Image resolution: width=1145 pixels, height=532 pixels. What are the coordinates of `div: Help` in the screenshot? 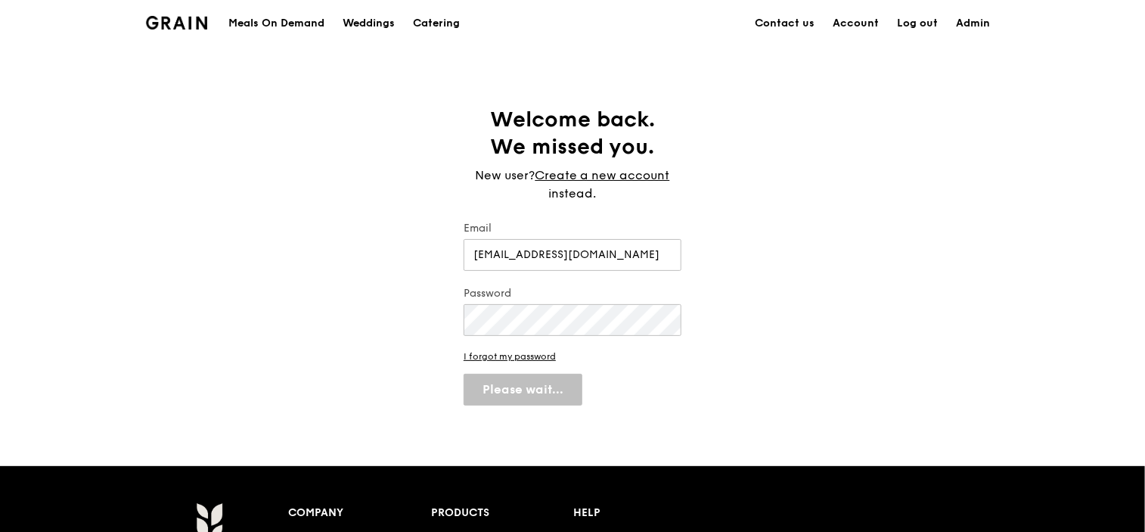 It's located at (645, 513).